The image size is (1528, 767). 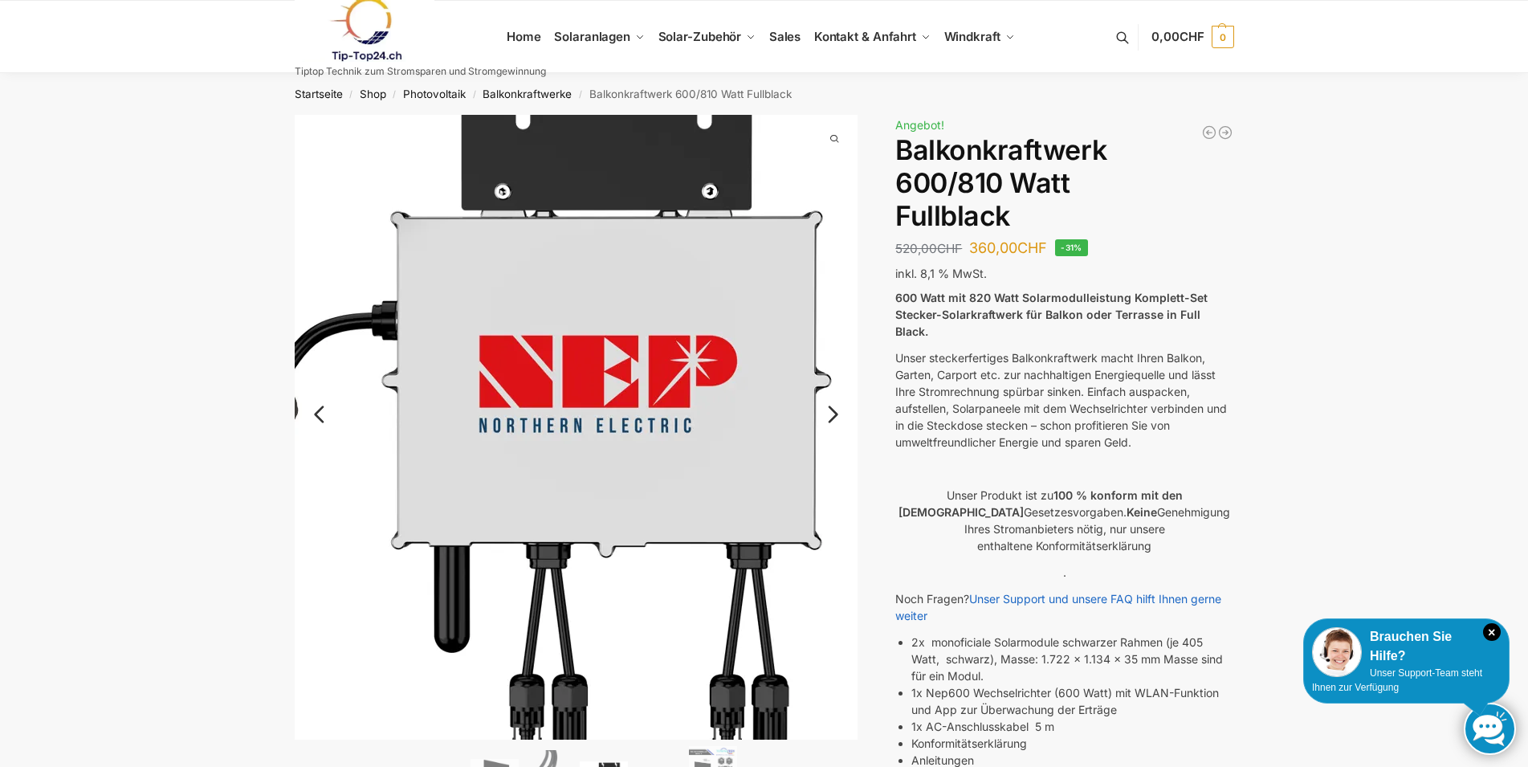 What do you see at coordinates (1492, 632) in the screenshot?
I see `i: Schließen` at bounding box center [1492, 632].